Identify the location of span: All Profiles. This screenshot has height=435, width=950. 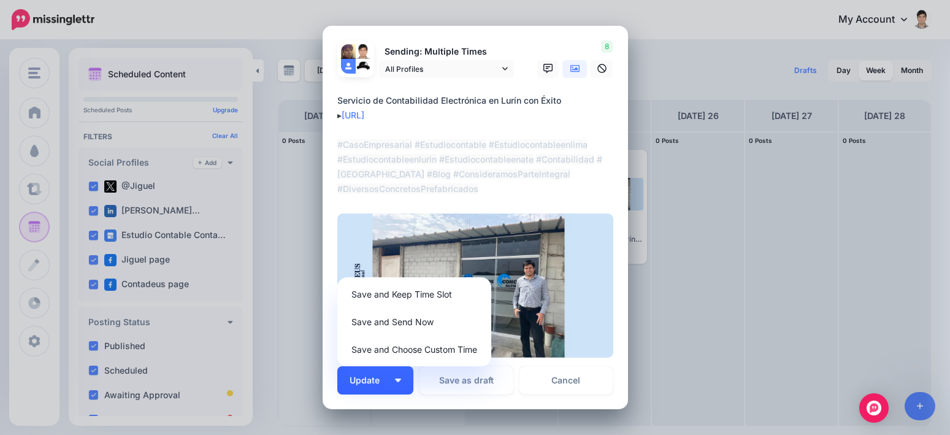
(442, 69).